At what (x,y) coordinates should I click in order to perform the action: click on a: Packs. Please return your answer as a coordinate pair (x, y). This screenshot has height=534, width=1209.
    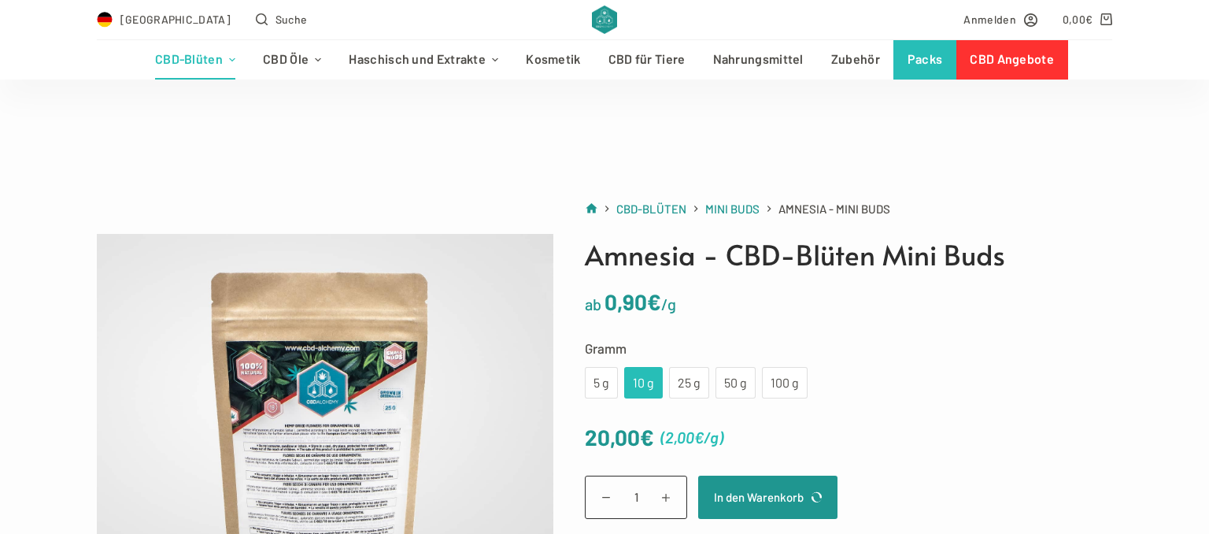
    Looking at the image, I should click on (925, 60).